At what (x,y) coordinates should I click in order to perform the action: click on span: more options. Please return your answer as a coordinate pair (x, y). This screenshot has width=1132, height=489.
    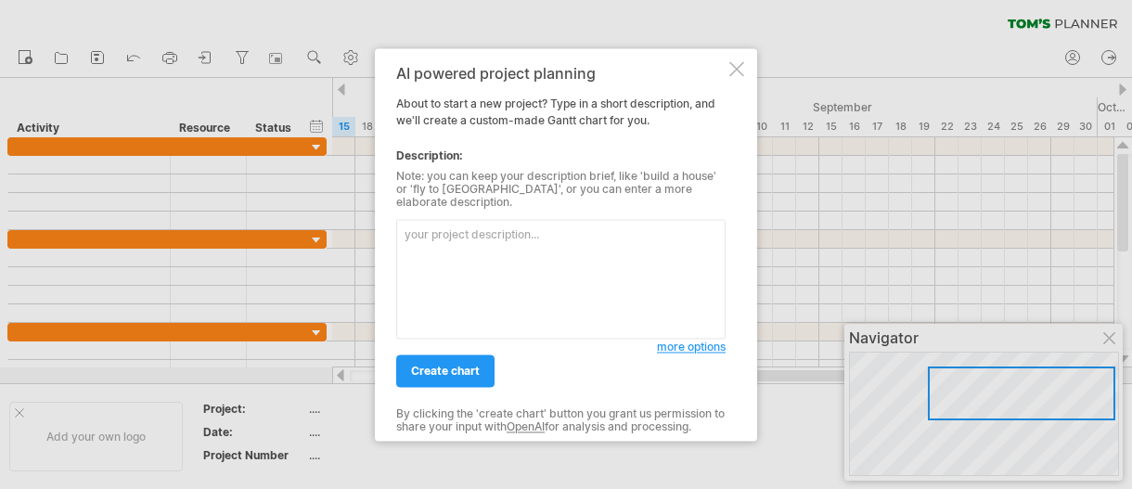
    Looking at the image, I should click on (691, 346).